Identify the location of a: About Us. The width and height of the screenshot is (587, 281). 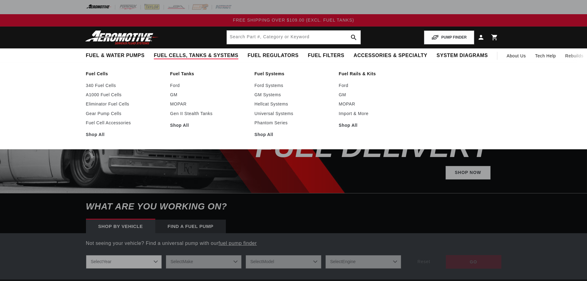
(516, 56).